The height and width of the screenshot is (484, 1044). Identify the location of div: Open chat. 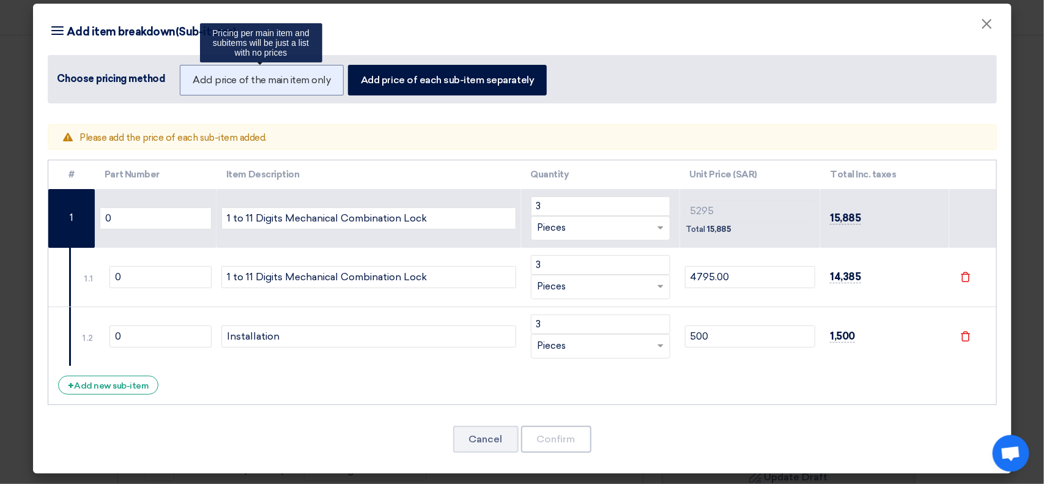
(1011, 453).